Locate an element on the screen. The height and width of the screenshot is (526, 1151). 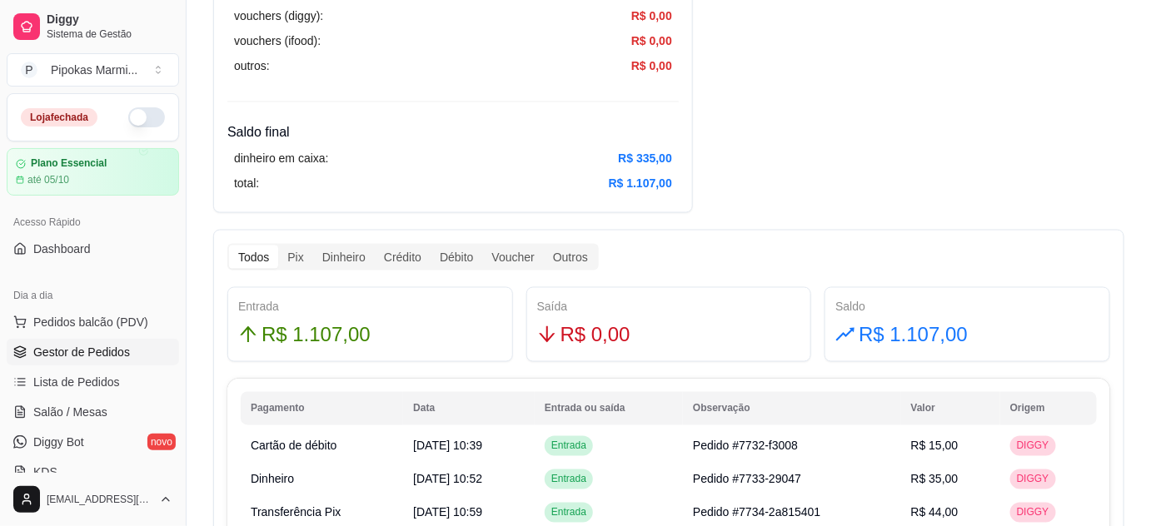
article: até 05/10 is located at coordinates (48, 180).